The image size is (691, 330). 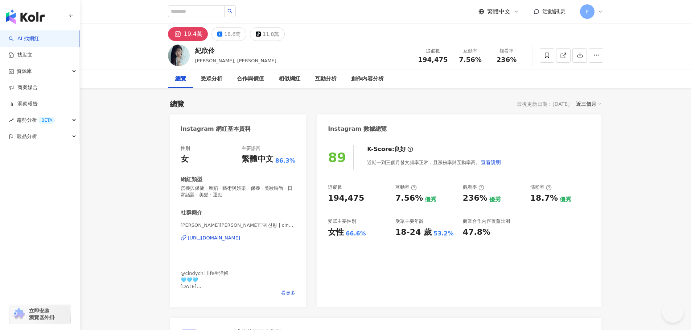 I want to click on span: 查看說明, so click(x=491, y=162).